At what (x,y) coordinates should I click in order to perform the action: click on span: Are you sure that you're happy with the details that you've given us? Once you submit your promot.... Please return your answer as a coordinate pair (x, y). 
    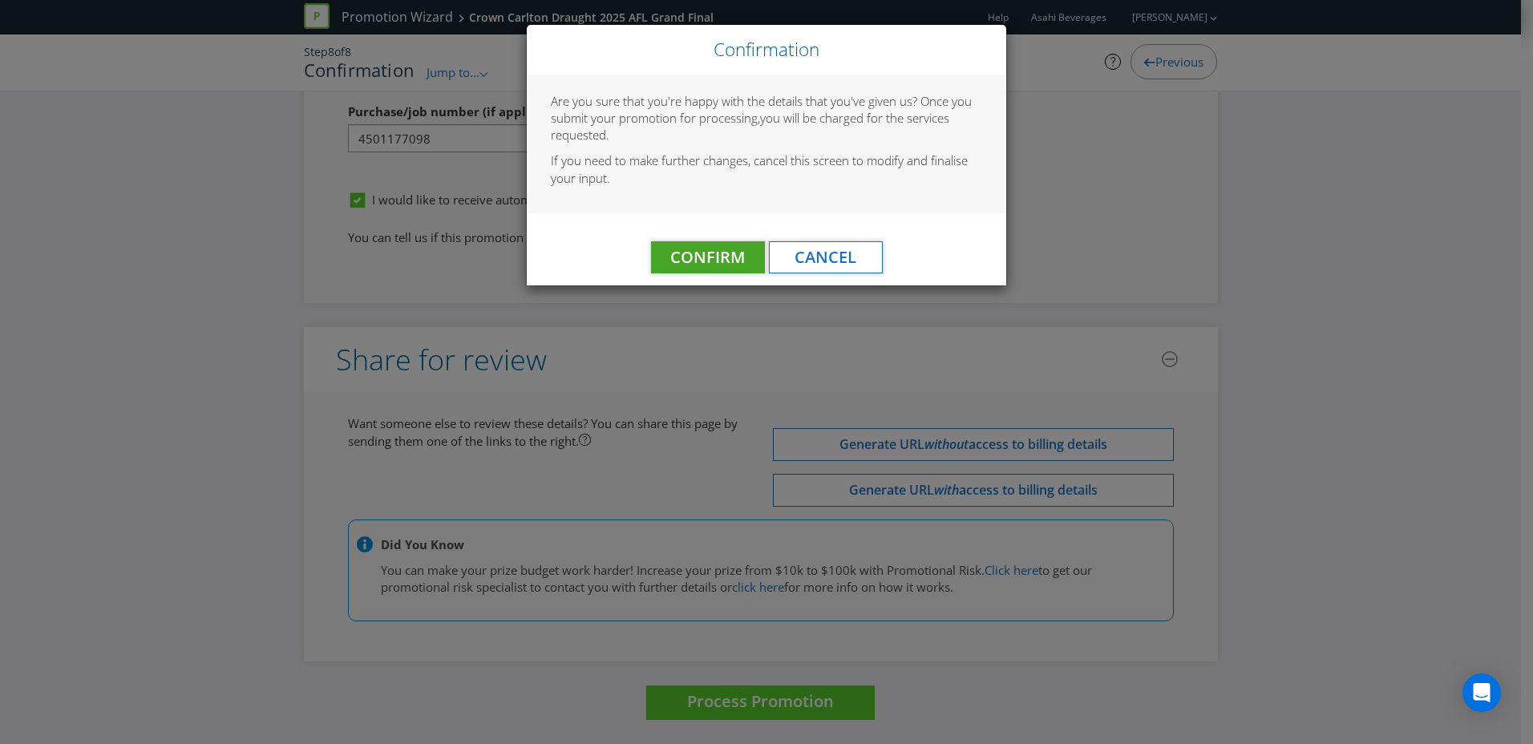
    Looking at the image, I should click on (761, 109).